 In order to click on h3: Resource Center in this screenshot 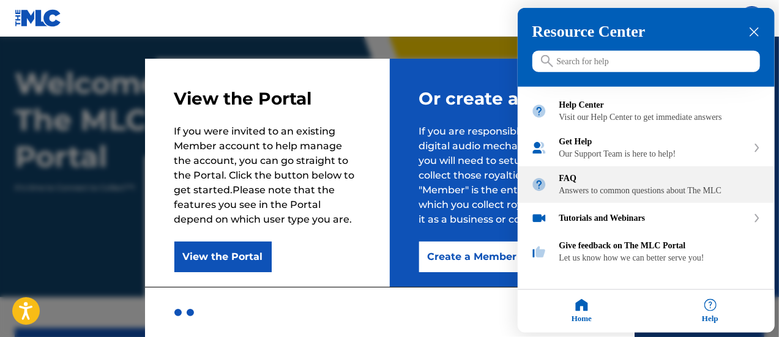, I will do `click(647, 32)`.